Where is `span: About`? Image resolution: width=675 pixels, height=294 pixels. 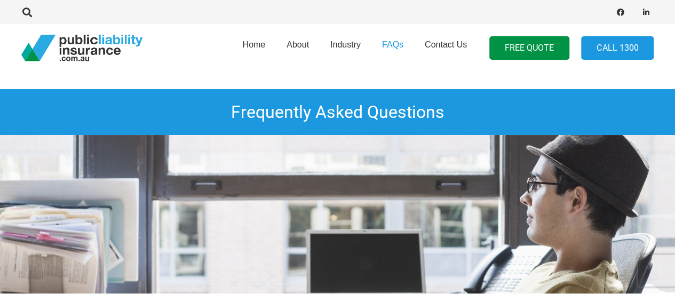 span: About is located at coordinates (298, 44).